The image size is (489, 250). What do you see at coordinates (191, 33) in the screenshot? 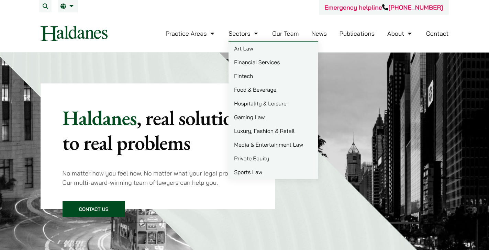
I see `a: Practice Areas` at bounding box center [191, 33].